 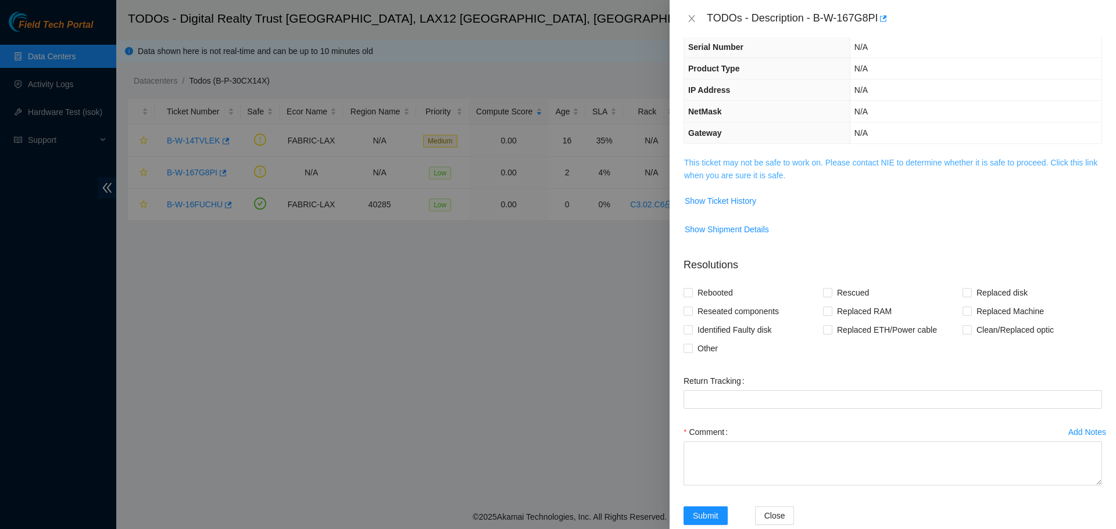 What do you see at coordinates (735, 330) in the screenshot?
I see `span: Identified Faulty disk` at bounding box center [735, 330].